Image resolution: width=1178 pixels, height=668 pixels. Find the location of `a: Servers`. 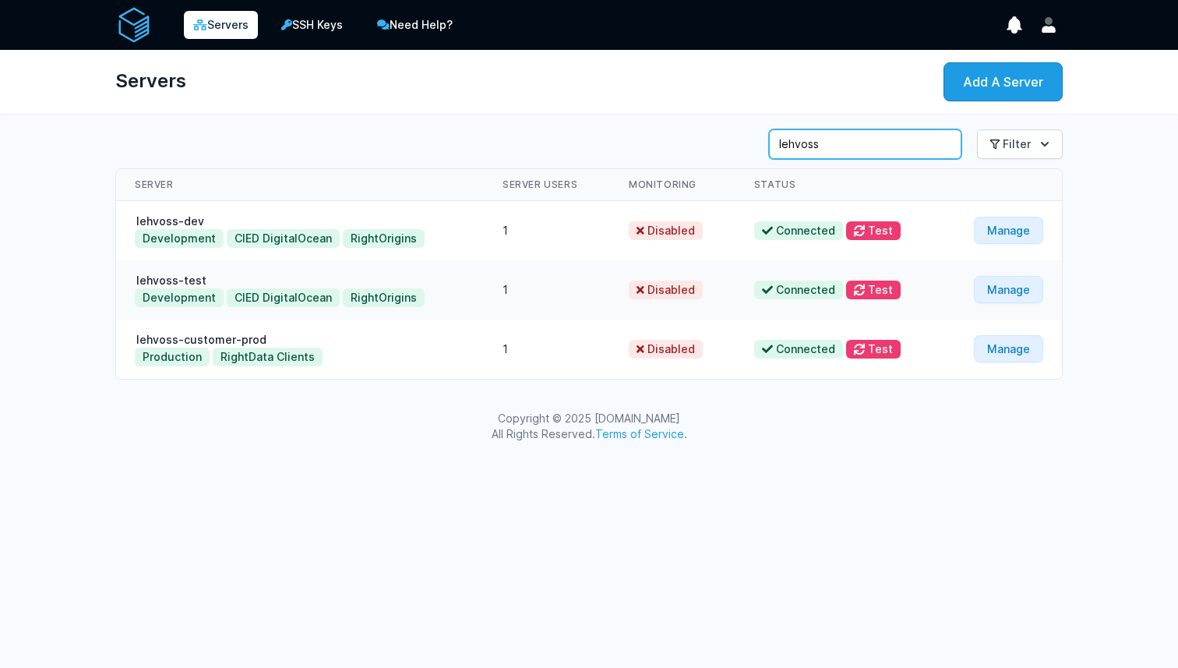

a: Servers is located at coordinates (221, 25).